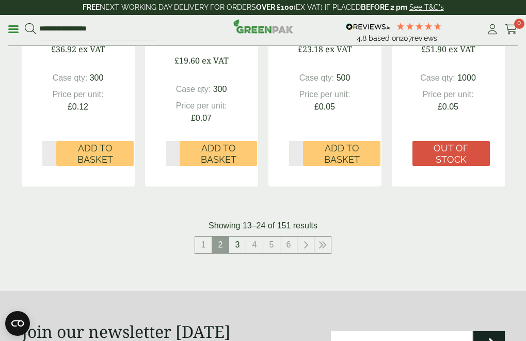 This screenshot has width=526, height=341. Describe the element at coordinates (419, 26) in the screenshot. I see `div: 4.79 Stars` at that location.